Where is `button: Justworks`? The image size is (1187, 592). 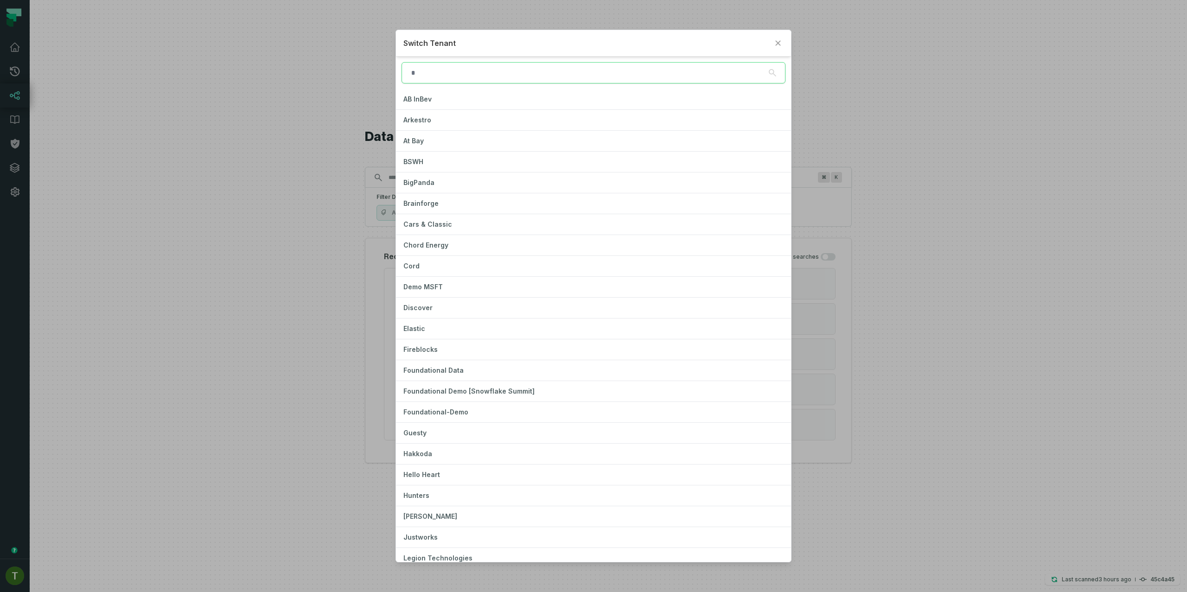 button: Justworks is located at coordinates (593, 537).